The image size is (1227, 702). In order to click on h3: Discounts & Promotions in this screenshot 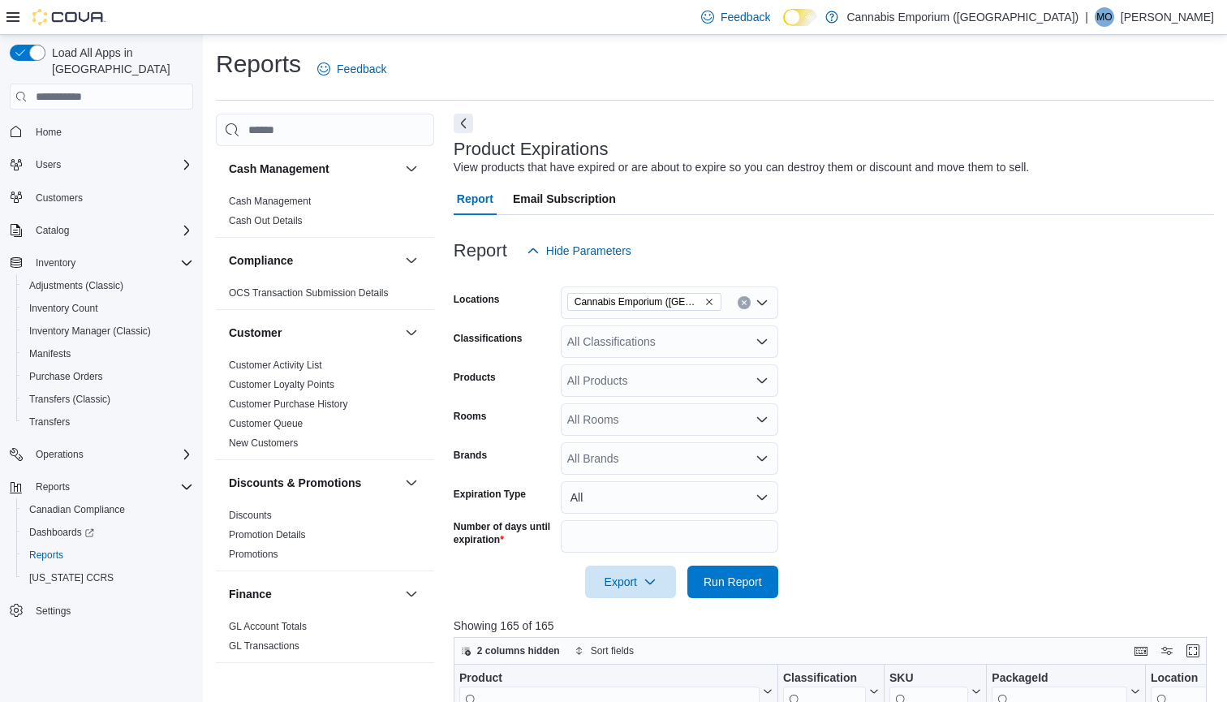, I will do `click(295, 483)`.